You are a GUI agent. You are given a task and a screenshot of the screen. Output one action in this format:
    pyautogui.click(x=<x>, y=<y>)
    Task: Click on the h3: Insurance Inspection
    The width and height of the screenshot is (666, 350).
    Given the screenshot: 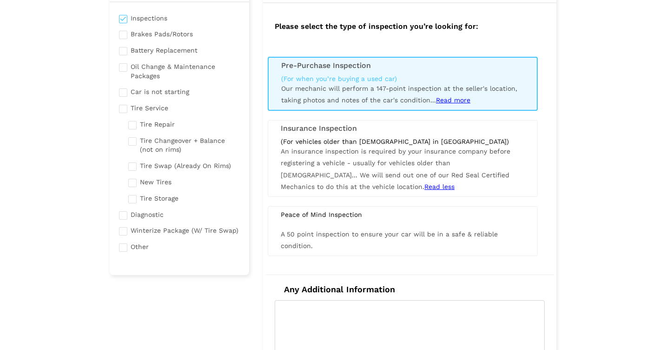 What is the action you would take?
    pyautogui.click(x=403, y=128)
    